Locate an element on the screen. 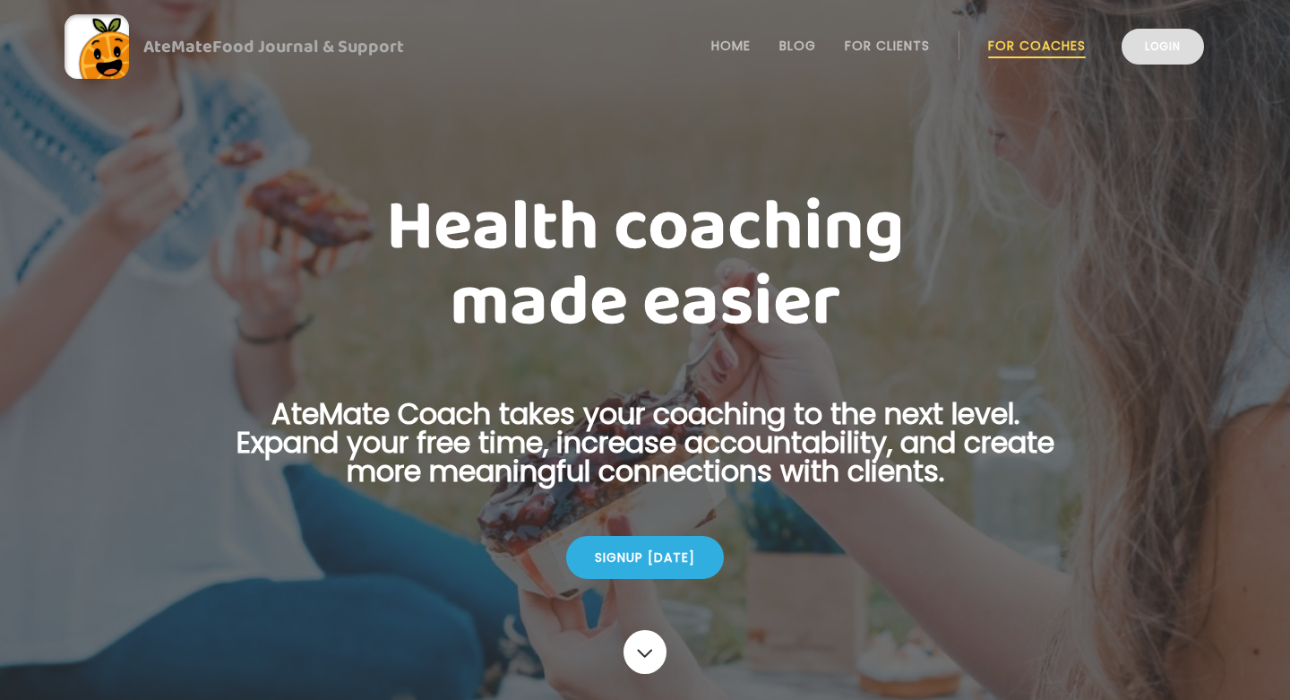 This screenshot has height=700, width=1290. span: Food Journal & Support is located at coordinates (308, 47).